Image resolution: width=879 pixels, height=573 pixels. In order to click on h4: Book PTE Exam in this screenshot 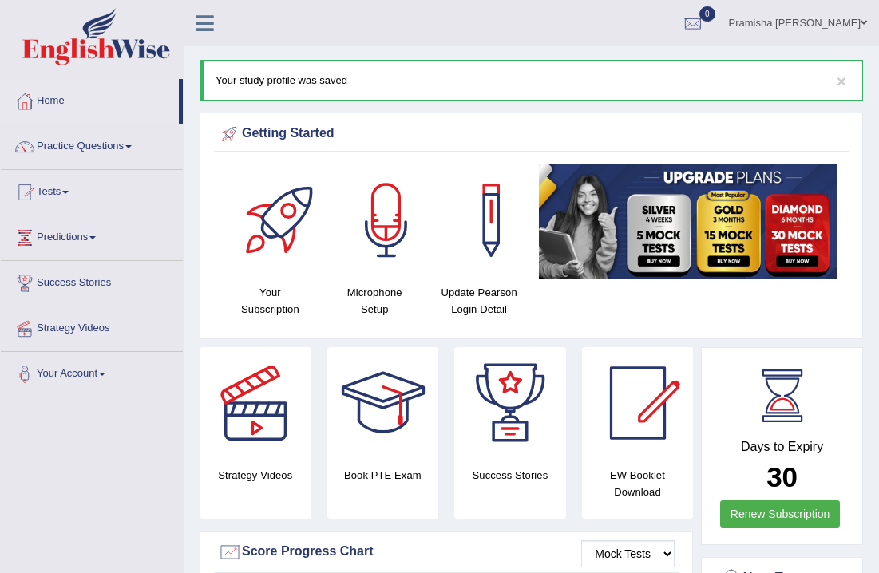, I will do `click(383, 475)`.